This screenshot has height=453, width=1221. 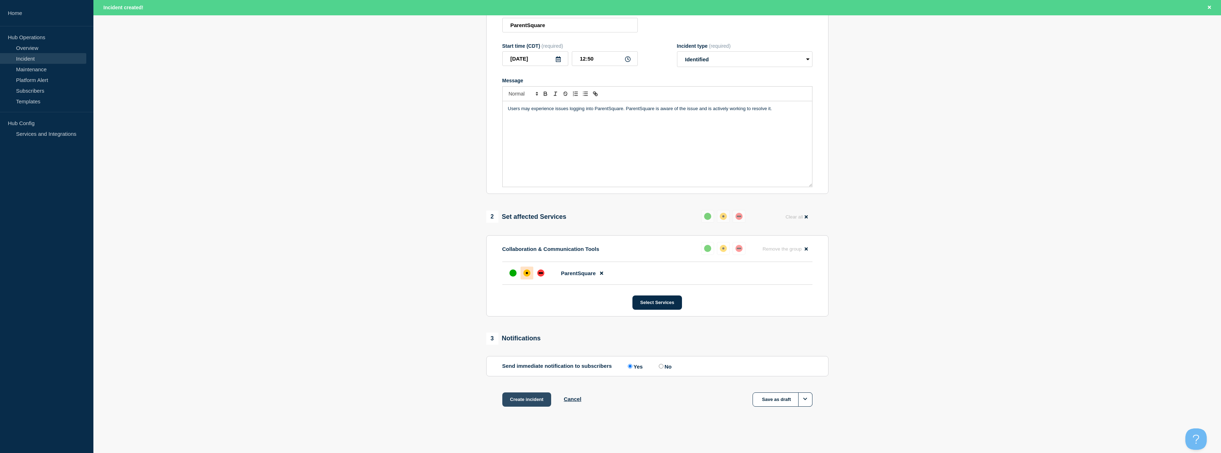 I want to click on span: Remove the group, so click(x=782, y=249).